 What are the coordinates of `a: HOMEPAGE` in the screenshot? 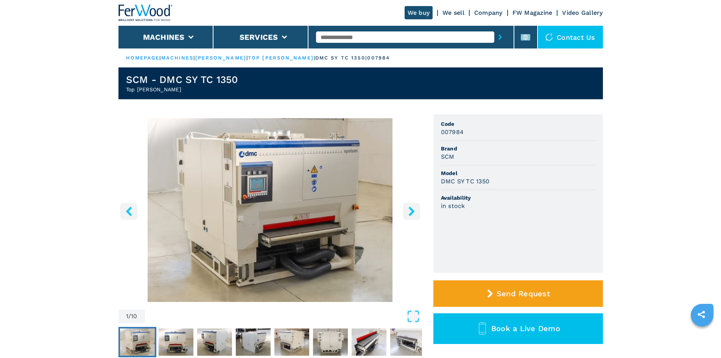 It's located at (143, 58).